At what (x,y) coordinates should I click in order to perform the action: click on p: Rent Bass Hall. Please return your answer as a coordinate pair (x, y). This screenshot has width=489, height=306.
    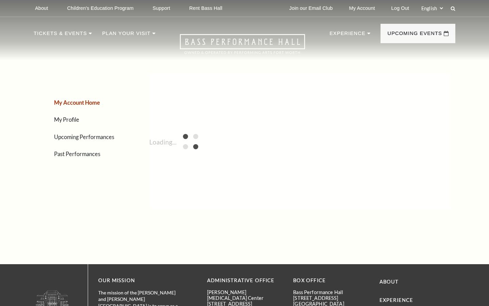
    Looking at the image, I should click on (206, 8).